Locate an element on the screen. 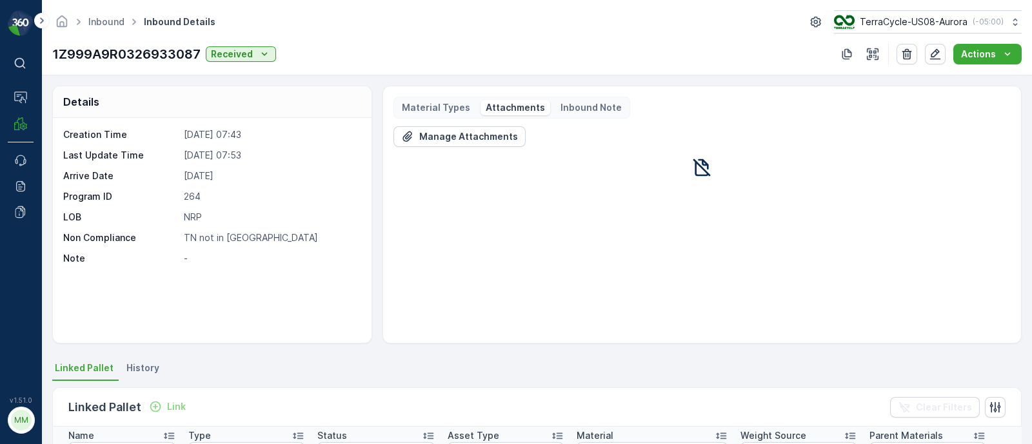  p: Link is located at coordinates (176, 407).